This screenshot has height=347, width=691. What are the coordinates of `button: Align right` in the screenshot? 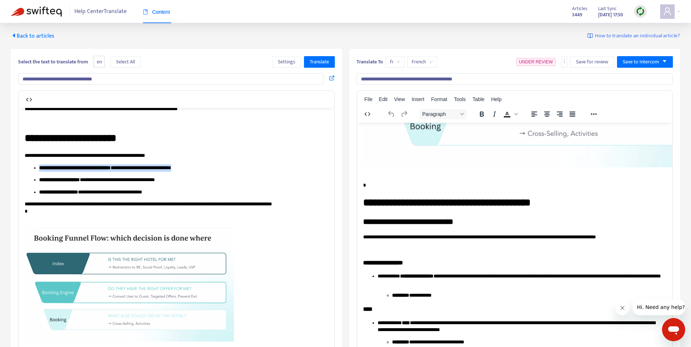 It's located at (560, 114).